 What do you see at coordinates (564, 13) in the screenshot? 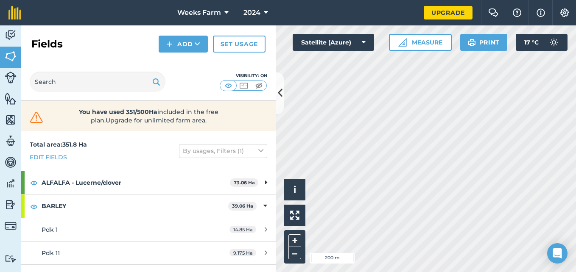
I see `img: A cog icon` at bounding box center [564, 13].